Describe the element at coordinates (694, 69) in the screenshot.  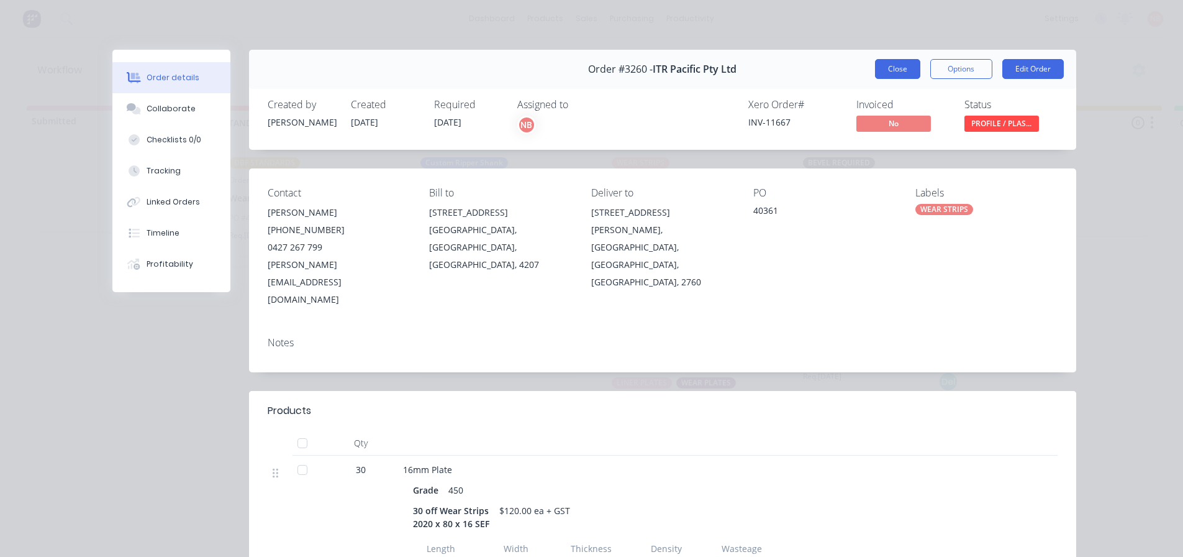
I see `span: ITR Pacific Pty Ltd` at that location.